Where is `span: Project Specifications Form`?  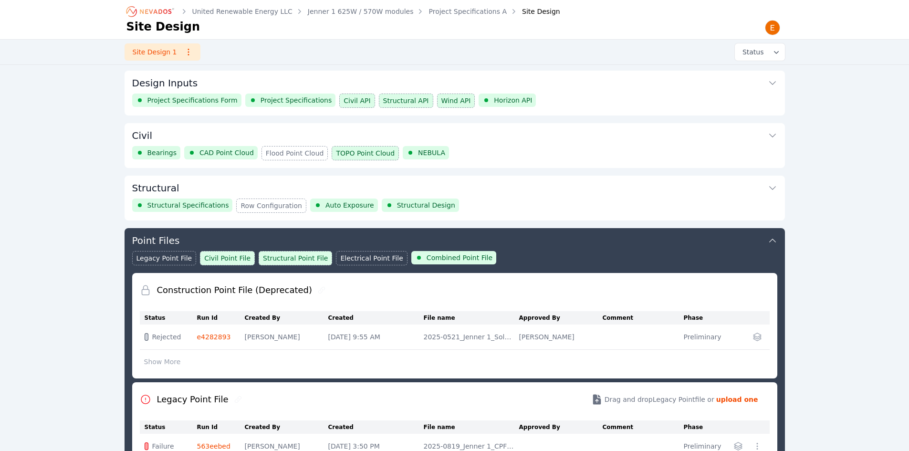
span: Project Specifications Form is located at coordinates (192, 100).